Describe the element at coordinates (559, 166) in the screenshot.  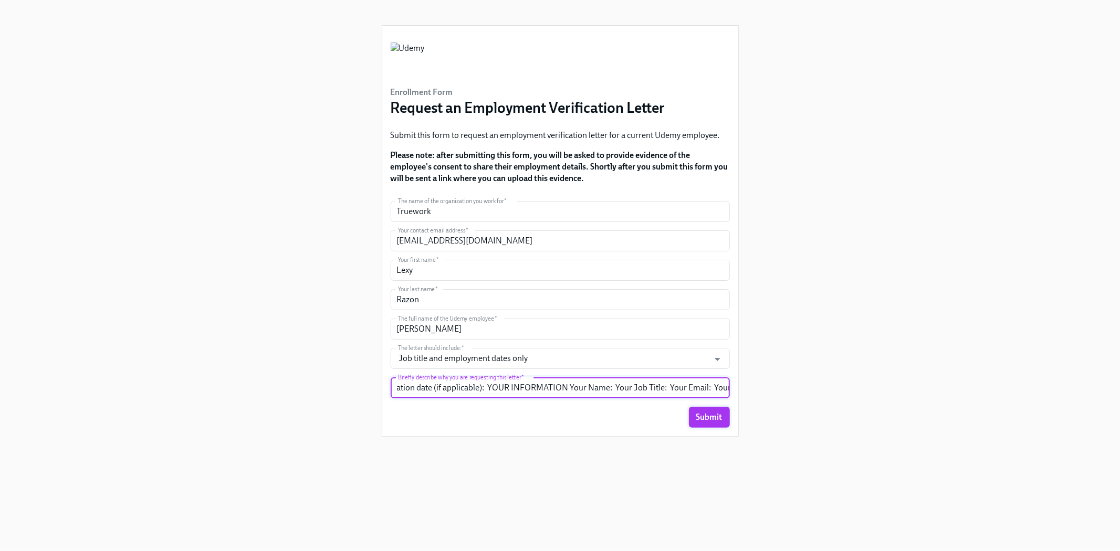
I see `strong: Please note: after submitting this form, you will be asked to provide evidence of the employee's ...` at that location.